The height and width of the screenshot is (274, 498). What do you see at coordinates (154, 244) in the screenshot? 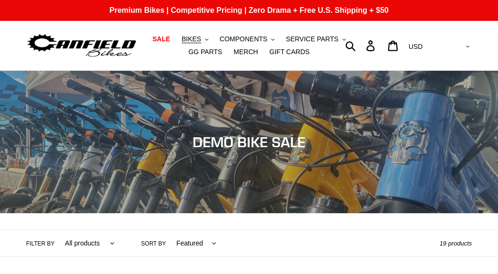
I see `label: Sort by` at bounding box center [154, 244].